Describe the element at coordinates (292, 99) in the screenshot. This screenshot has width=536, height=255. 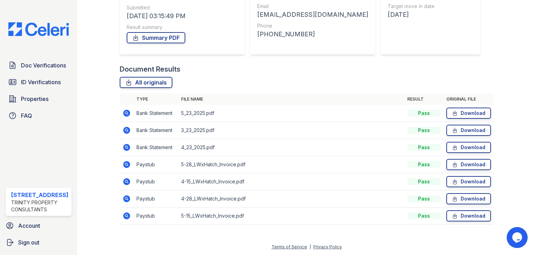
I see `th: File name` at that location.